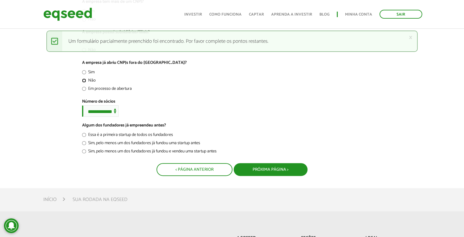  I want to click on label: Sim, so click(88, 73).